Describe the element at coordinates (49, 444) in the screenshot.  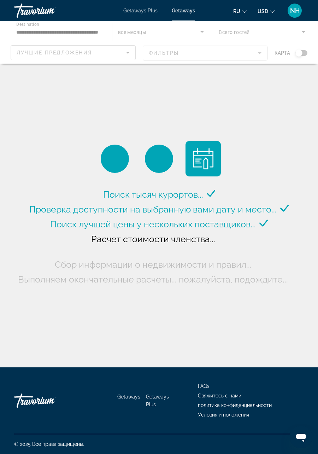
I see `span: © 2025 Все права защищены.` at that location.